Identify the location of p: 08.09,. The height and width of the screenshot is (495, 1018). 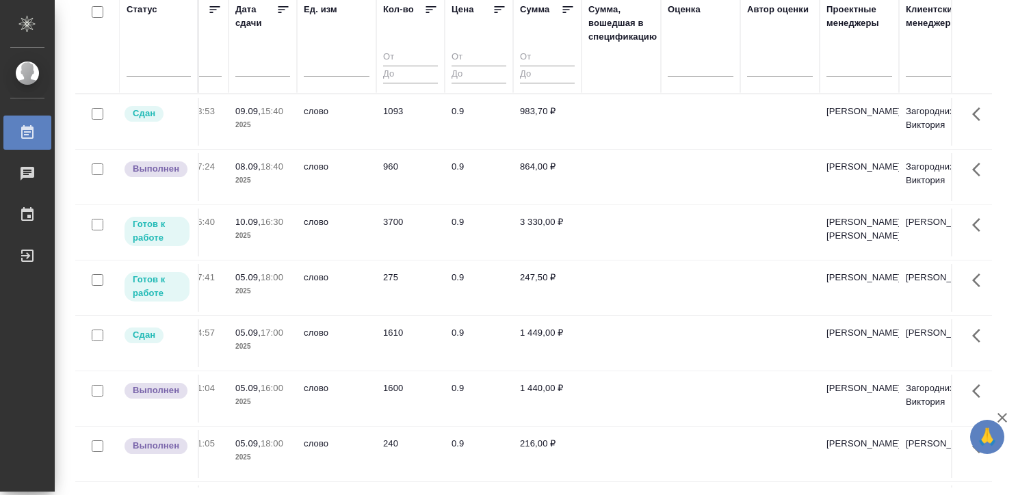
(248, 166).